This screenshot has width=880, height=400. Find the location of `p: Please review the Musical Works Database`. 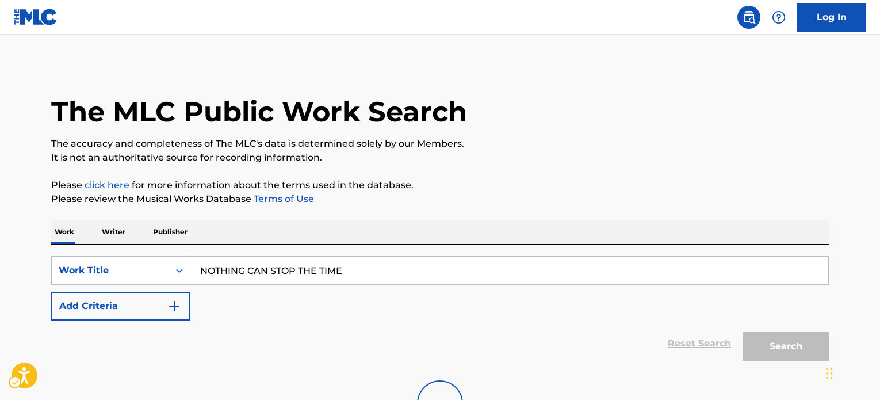

p: Please review the Musical Works Database is located at coordinates (440, 199).